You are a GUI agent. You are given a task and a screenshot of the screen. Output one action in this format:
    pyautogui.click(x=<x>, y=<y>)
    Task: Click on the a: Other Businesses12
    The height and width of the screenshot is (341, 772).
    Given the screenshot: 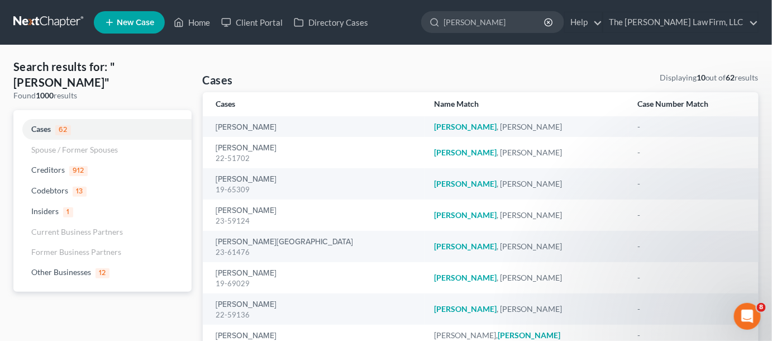 What is the action you would take?
    pyautogui.click(x=102, y=272)
    